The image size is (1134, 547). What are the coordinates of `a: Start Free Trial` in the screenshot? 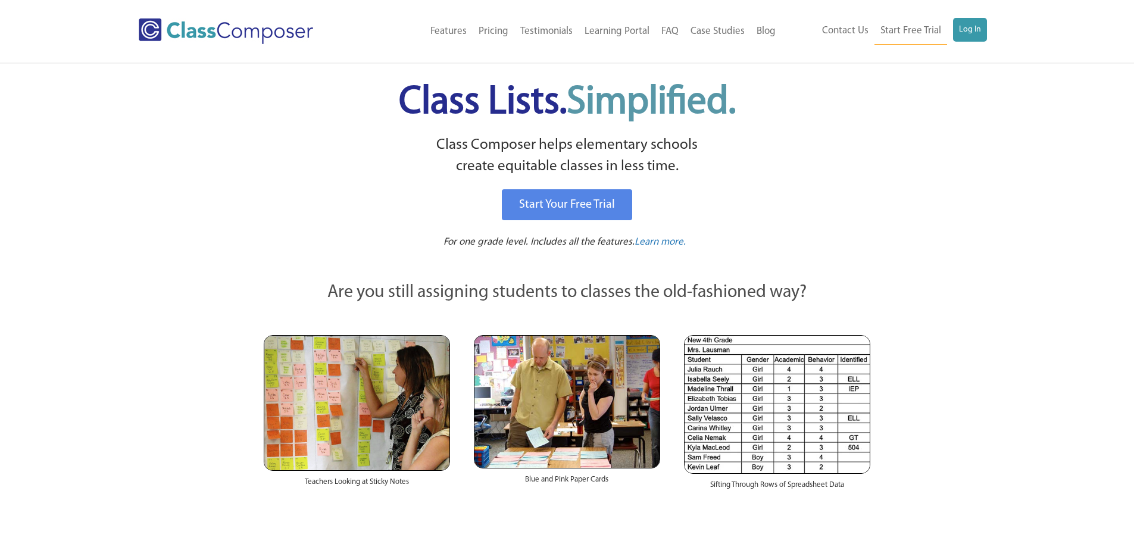 It's located at (911, 31).